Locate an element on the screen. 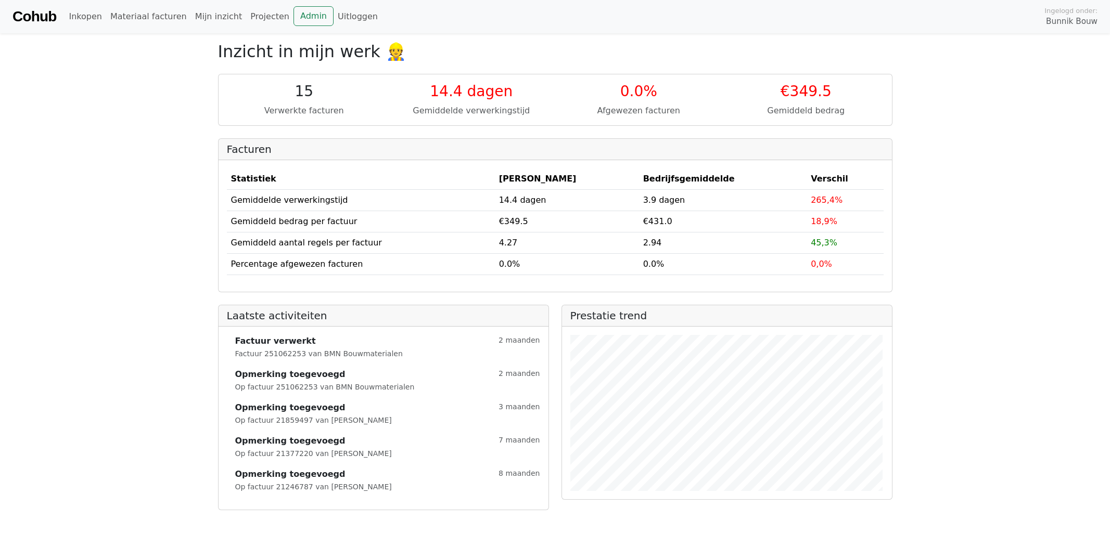 This screenshot has width=1110, height=546. td: 14.4 dagen is located at coordinates (566, 200).